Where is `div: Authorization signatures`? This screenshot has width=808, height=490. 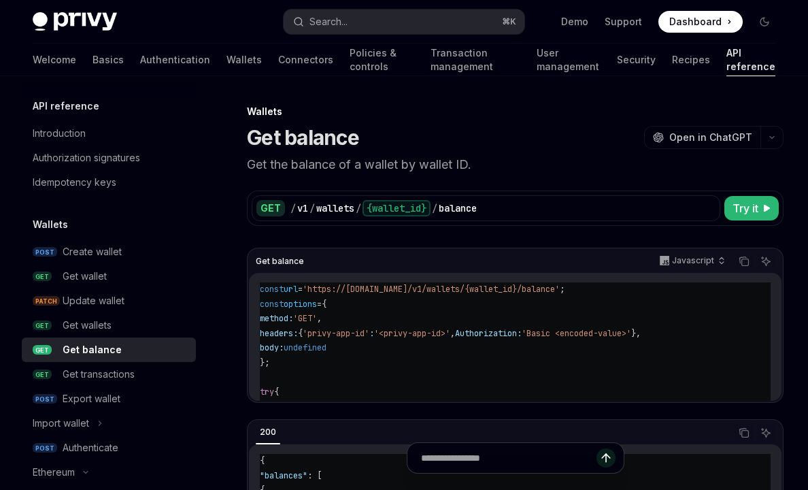
div: Authorization signatures is located at coordinates (86, 158).